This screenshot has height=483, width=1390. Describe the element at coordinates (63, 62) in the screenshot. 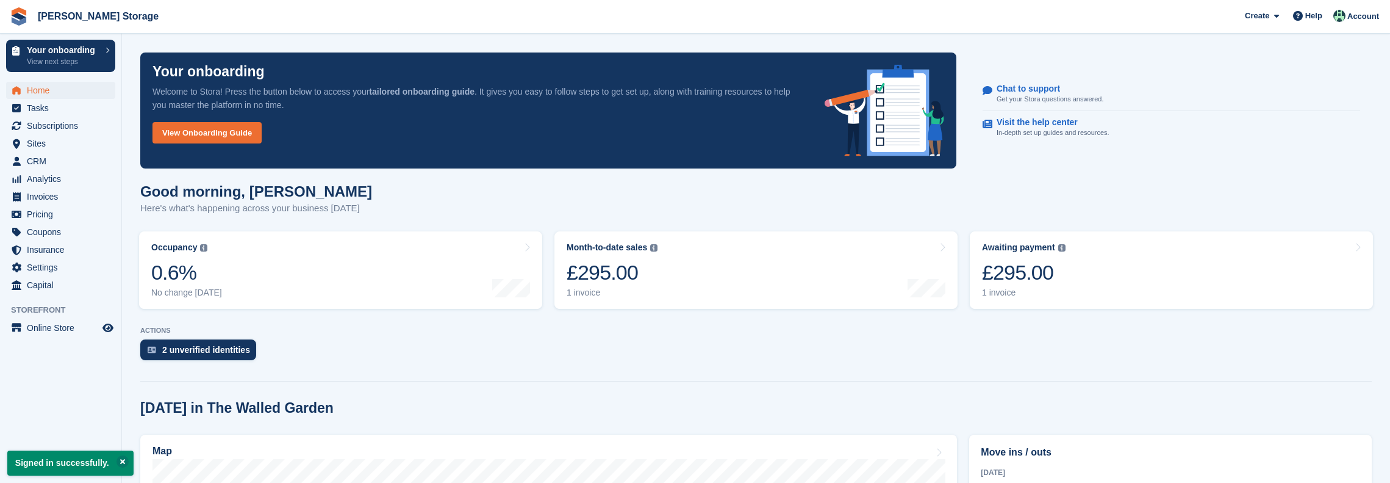

I see `p: View next steps` at that location.